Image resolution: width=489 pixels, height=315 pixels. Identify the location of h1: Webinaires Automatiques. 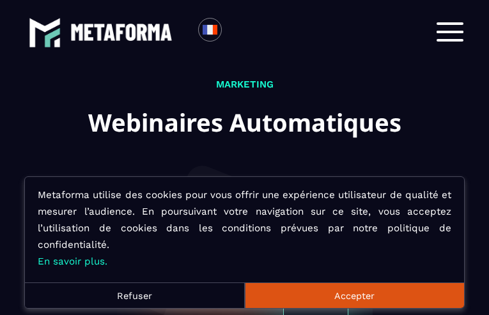
(245, 122).